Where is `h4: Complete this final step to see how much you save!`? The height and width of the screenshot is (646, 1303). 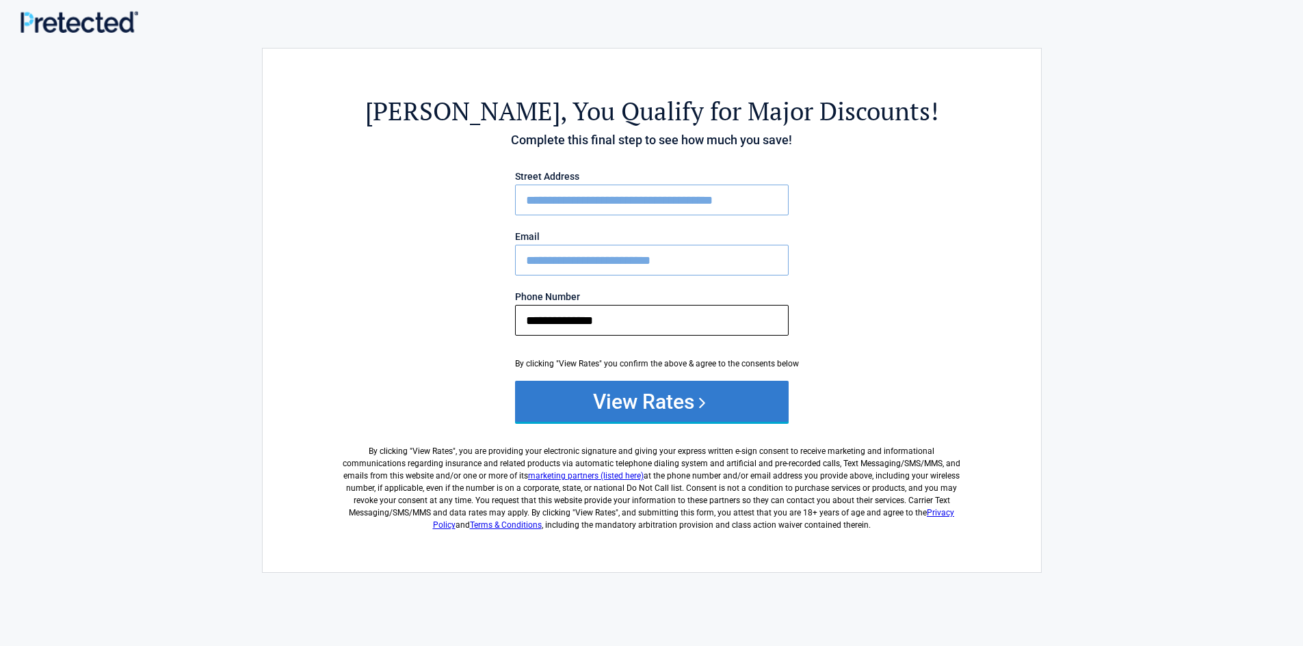
h4: Complete this final step to see how much you save! is located at coordinates (652, 140).